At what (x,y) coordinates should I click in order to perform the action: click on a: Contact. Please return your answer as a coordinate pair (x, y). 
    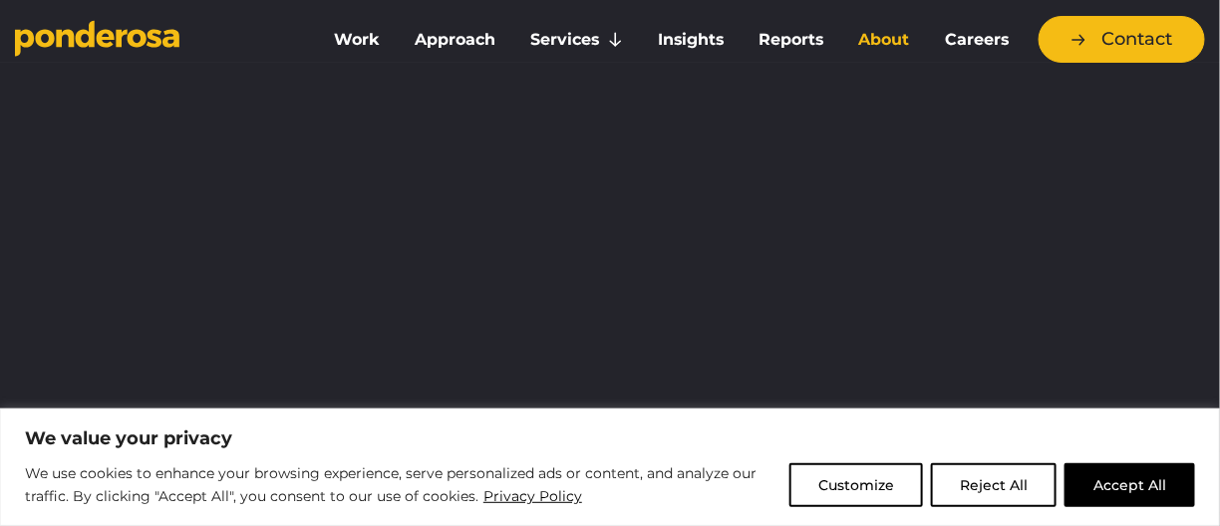
    Looking at the image, I should click on (1121, 39).